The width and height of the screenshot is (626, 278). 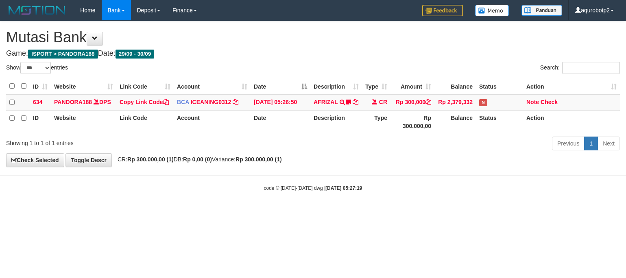 I want to click on th: Website, so click(x=83, y=122).